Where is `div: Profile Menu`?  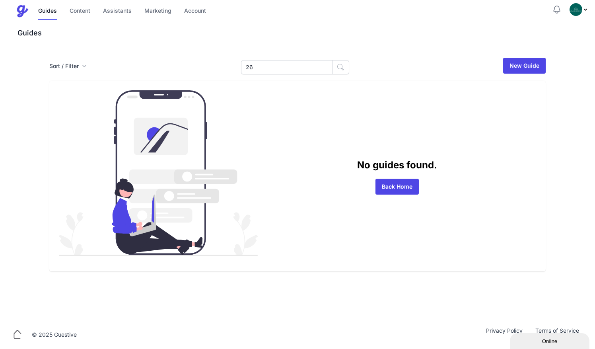 div: Profile Menu is located at coordinates (579, 10).